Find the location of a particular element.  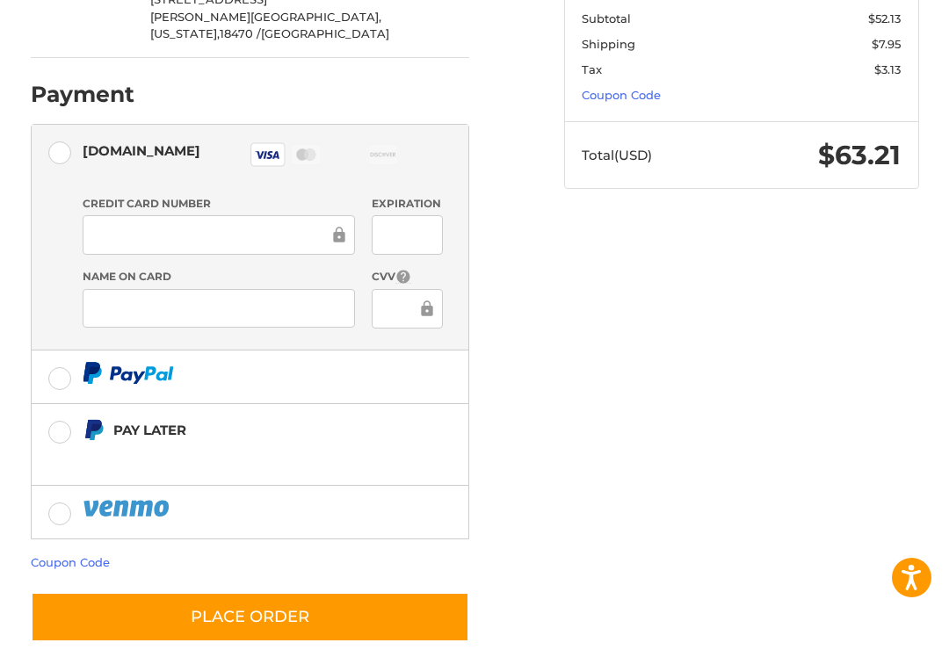

span: 18470 / is located at coordinates (240, 33).